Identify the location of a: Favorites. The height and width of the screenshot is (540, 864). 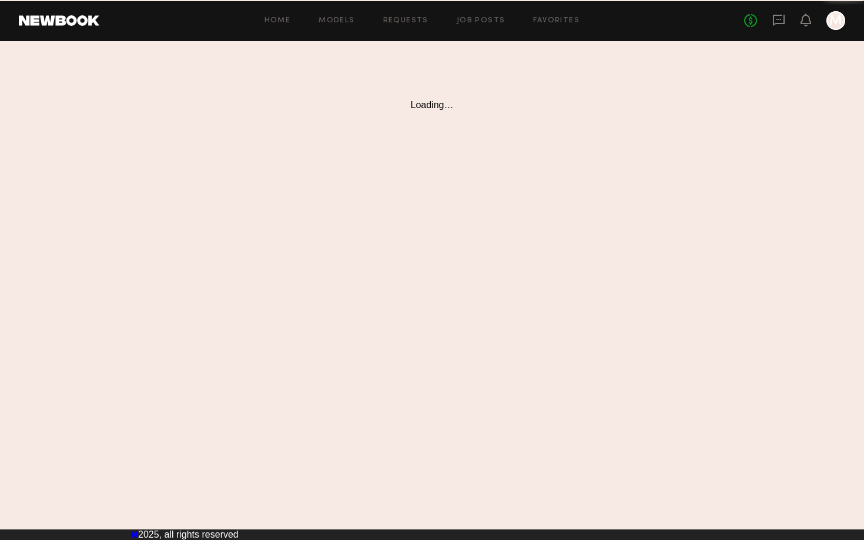
(556, 21).